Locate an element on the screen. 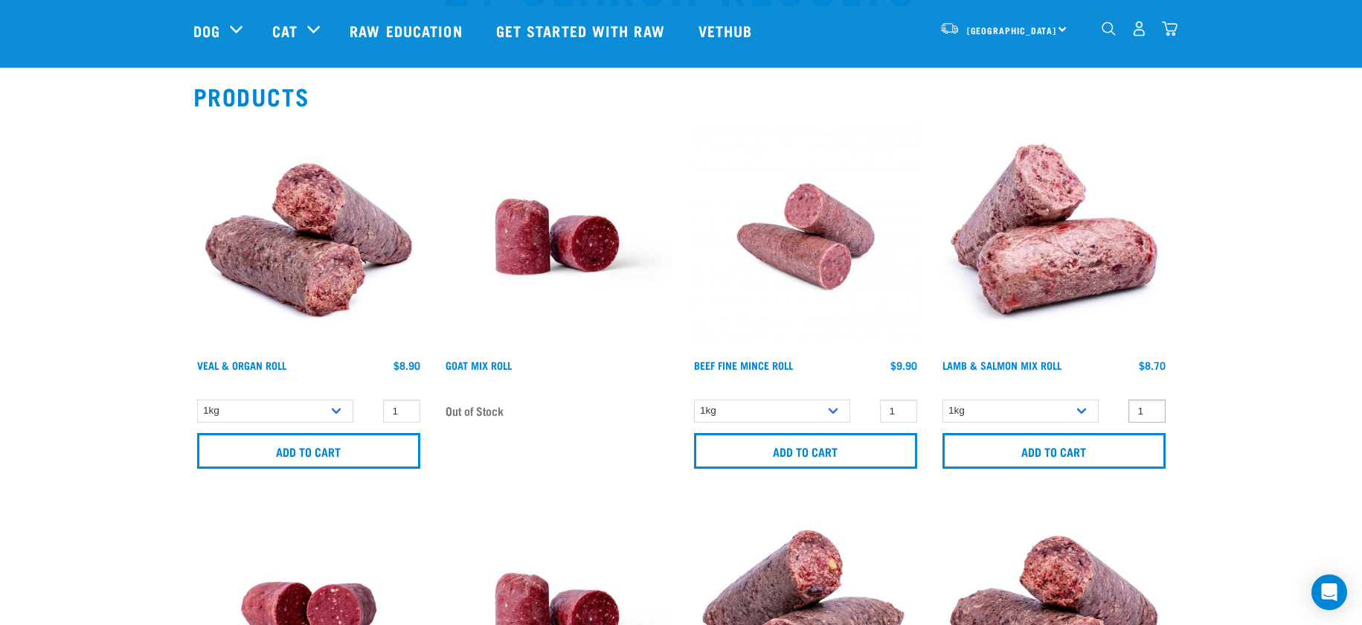  a: Vethub is located at coordinates (728, 31).